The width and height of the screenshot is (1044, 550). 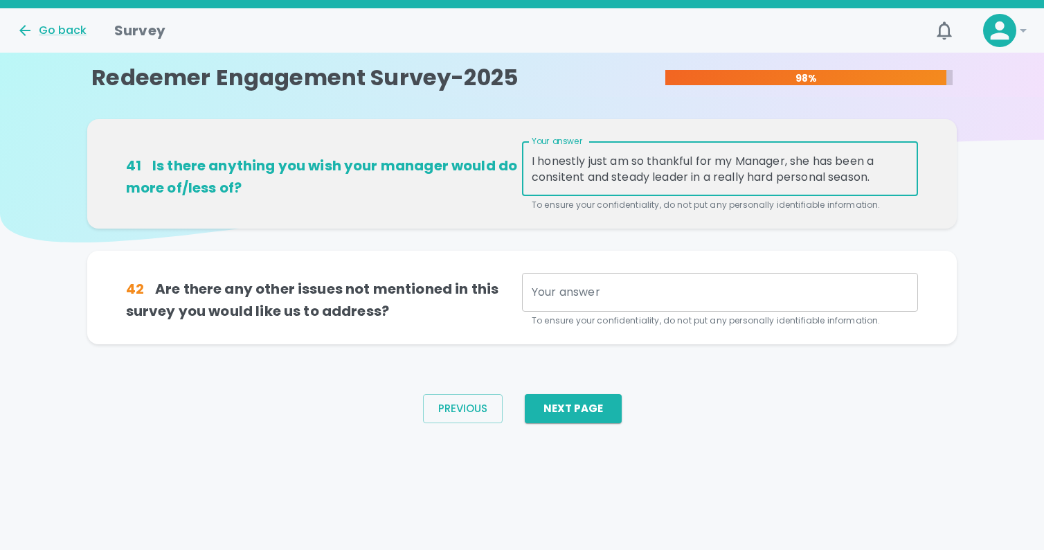 I want to click on div: Go back, so click(x=51, y=30).